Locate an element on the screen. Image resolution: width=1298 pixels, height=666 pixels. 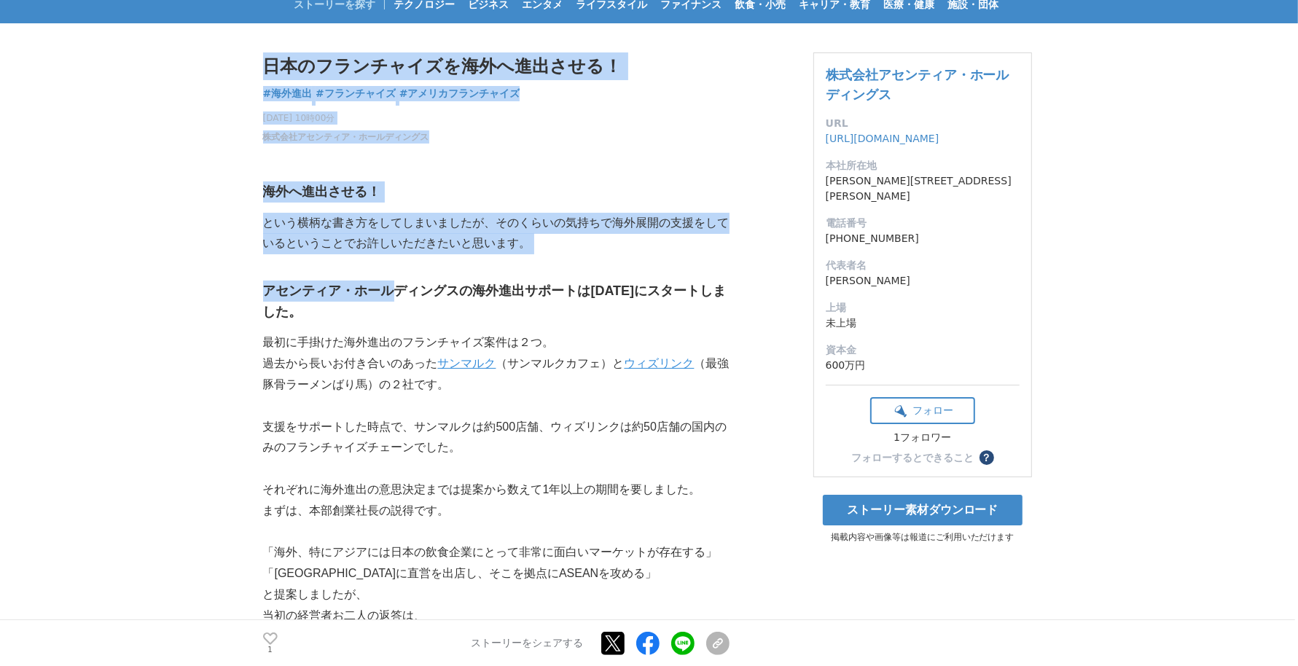
dd: 600万円 is located at coordinates (923, 365).